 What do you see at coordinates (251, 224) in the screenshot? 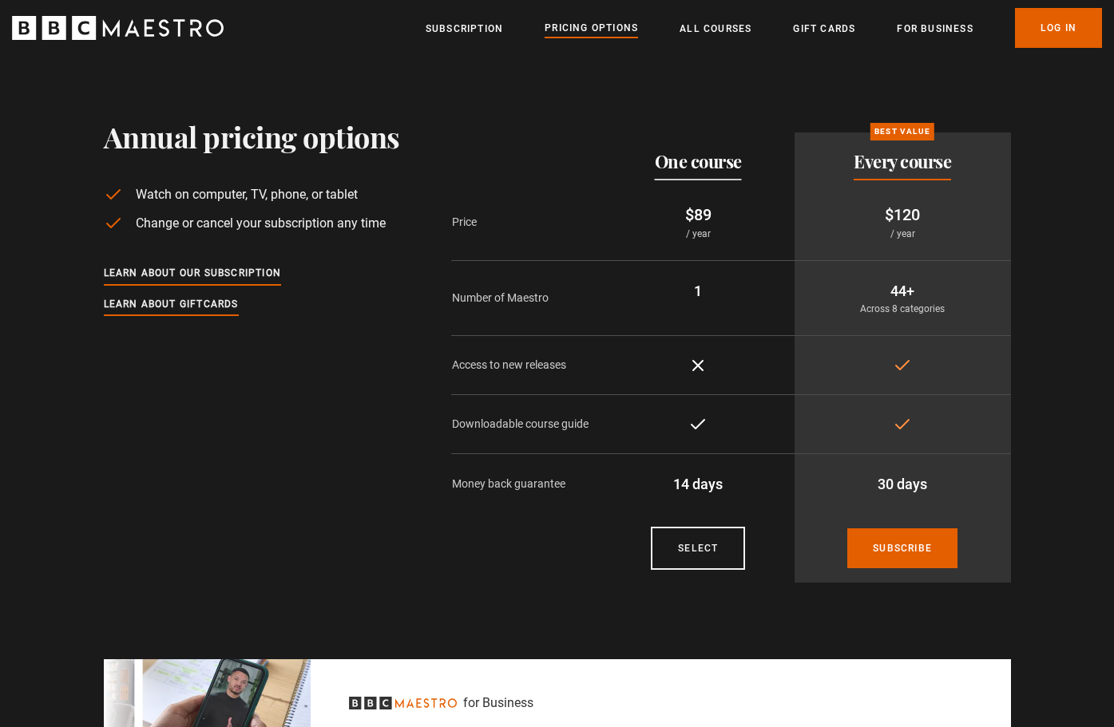
I see `li: Change or cancel your subscription any time` at bounding box center [251, 224].